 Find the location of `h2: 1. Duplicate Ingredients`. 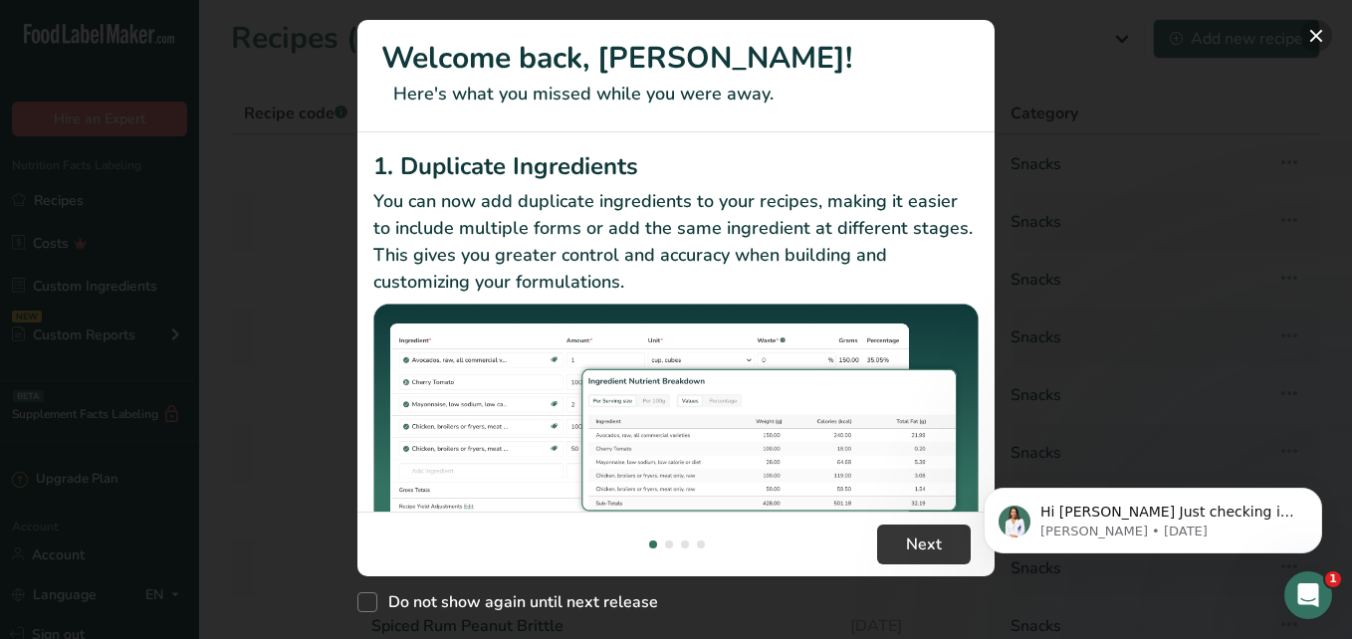

h2: 1. Duplicate Ingredients is located at coordinates (676, 166).